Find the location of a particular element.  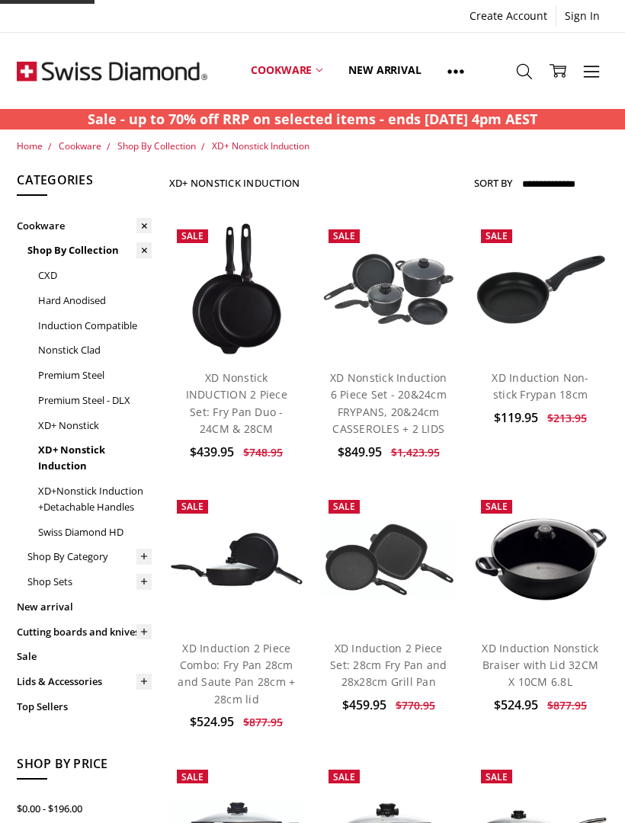

span: $459.95 is located at coordinates (364, 705).